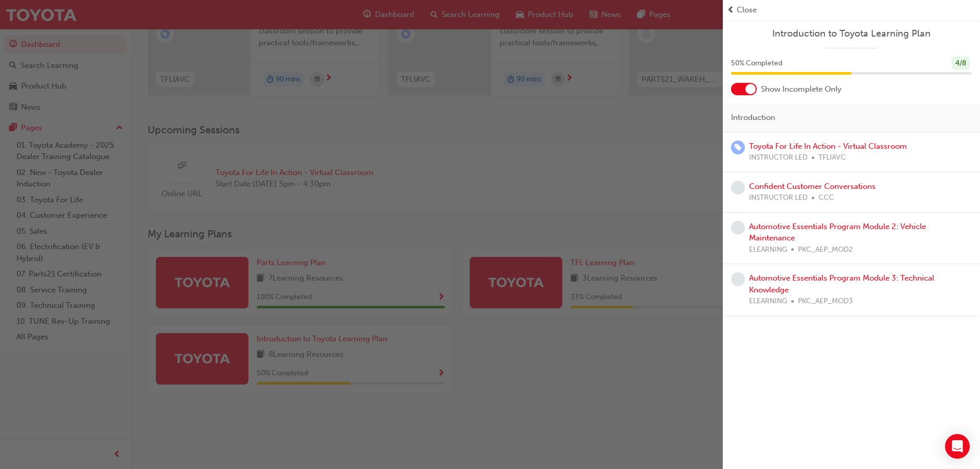 The height and width of the screenshot is (469, 980). Describe the element at coordinates (957, 446) in the screenshot. I see `div: Open Intercom Messenger` at that location.